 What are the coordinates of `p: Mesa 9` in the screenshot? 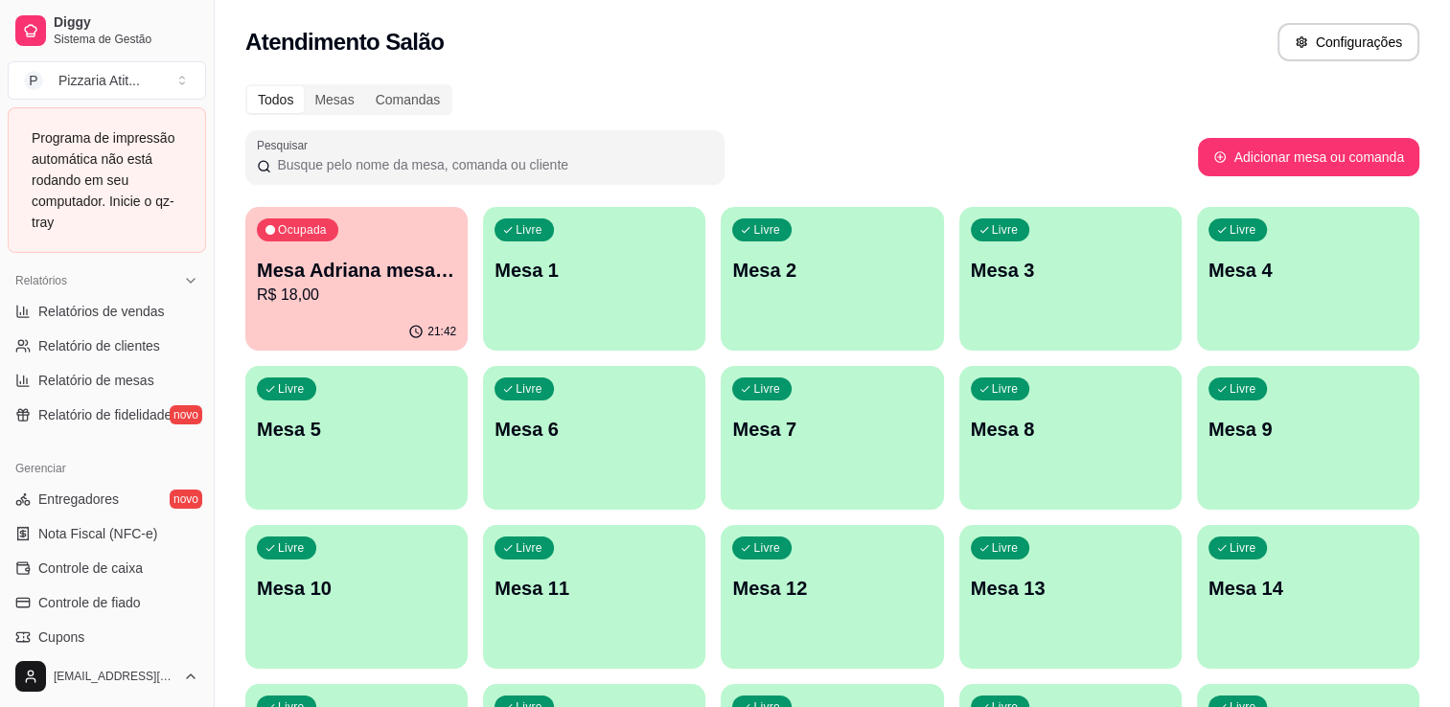 It's located at (1308, 429).